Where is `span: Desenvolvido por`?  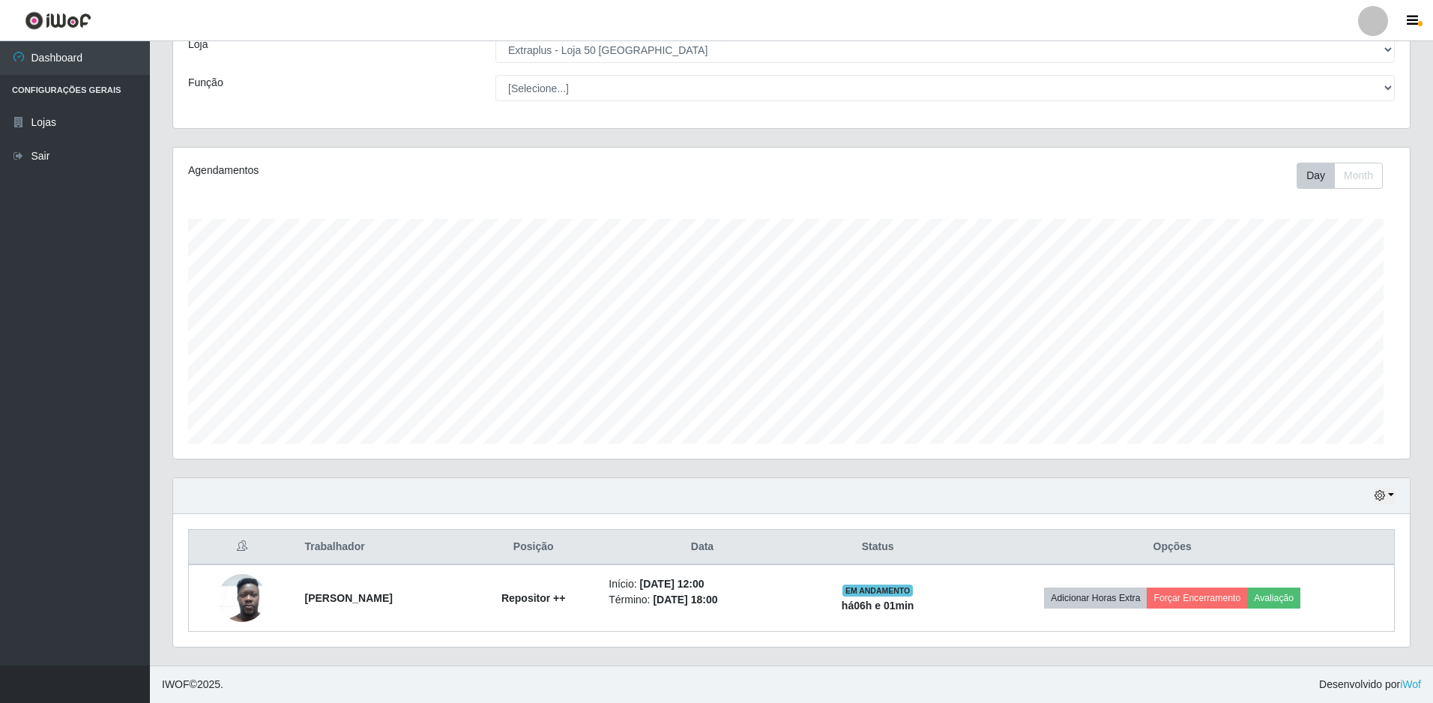 span: Desenvolvido por is located at coordinates (1370, 684).